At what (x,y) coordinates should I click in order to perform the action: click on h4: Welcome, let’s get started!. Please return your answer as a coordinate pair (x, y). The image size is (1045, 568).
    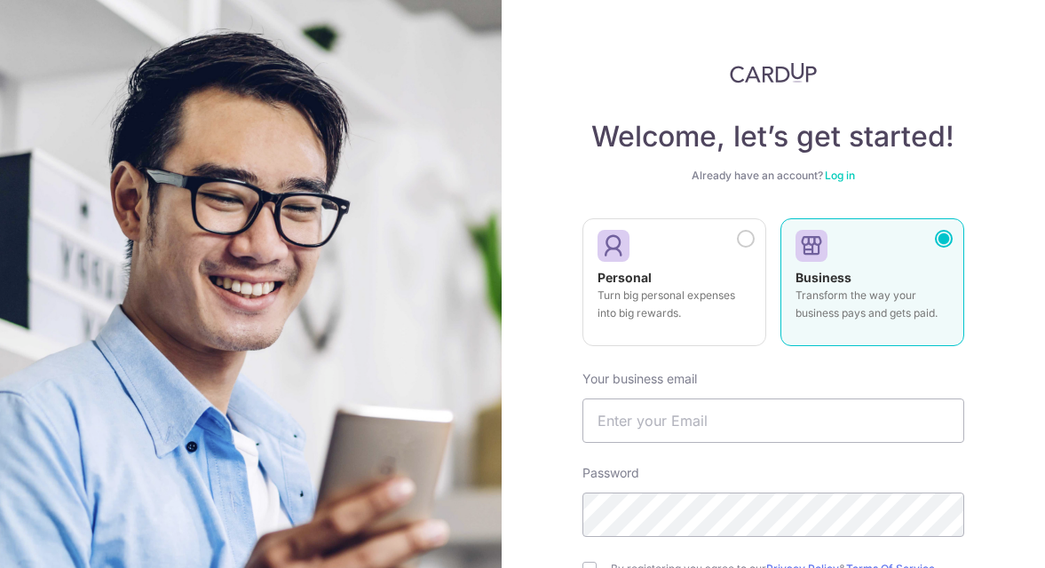
    Looking at the image, I should click on (773, 137).